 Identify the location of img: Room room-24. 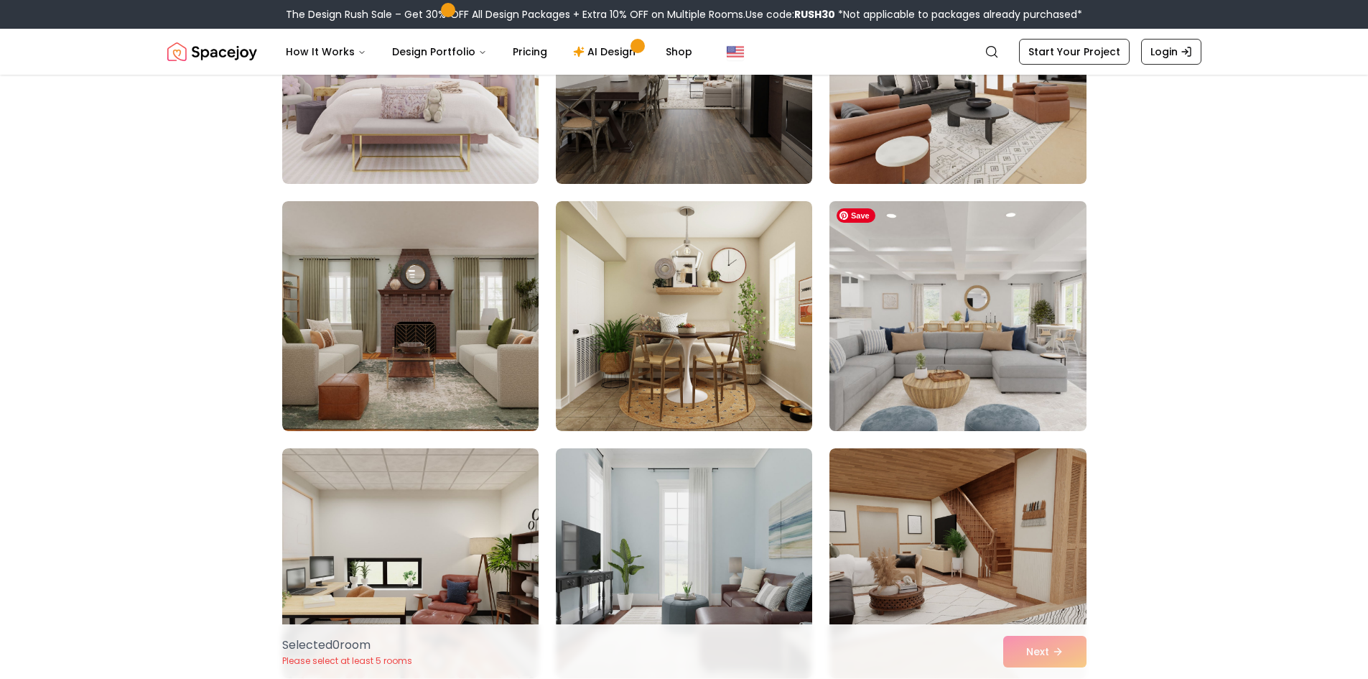
(957, 316).